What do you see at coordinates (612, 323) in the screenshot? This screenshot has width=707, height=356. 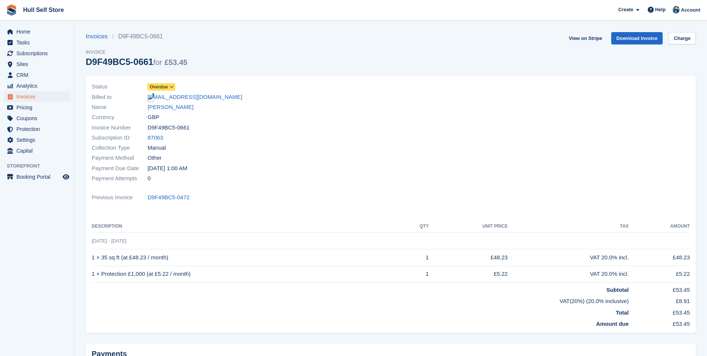 I see `strong: Amount due` at bounding box center [612, 323].